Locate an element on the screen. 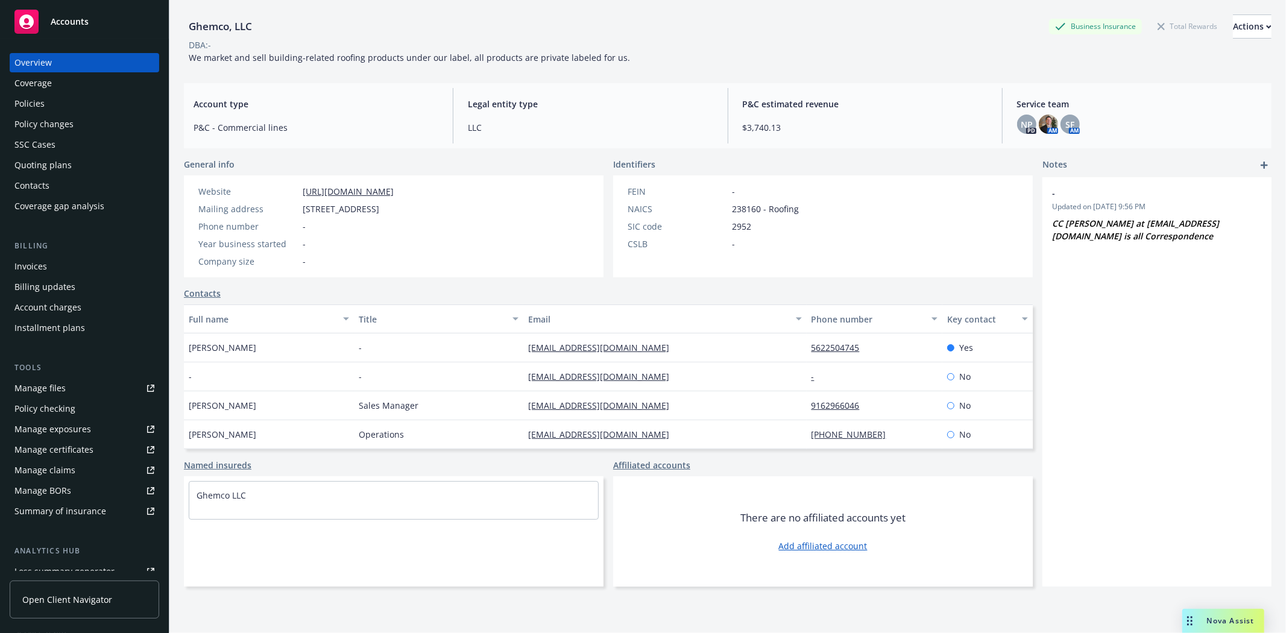 This screenshot has width=1286, height=633. span: $3,740.13 is located at coordinates (865, 127).